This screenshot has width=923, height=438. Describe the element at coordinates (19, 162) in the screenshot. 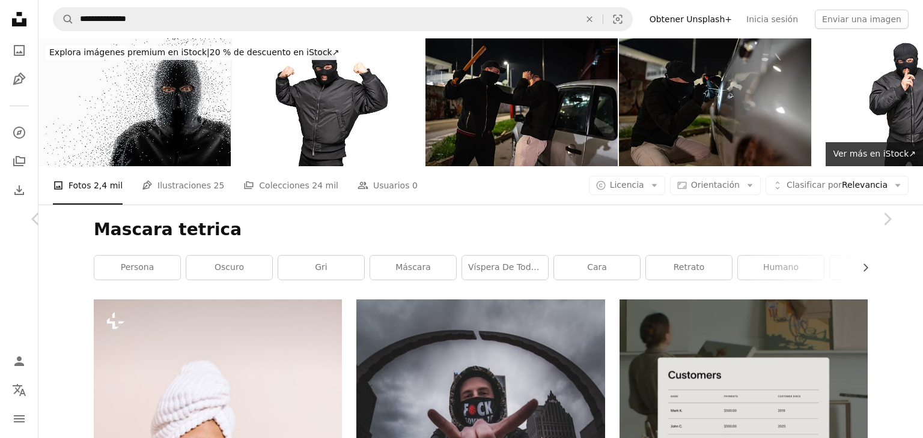

I see `a: Colecciones` at that location.